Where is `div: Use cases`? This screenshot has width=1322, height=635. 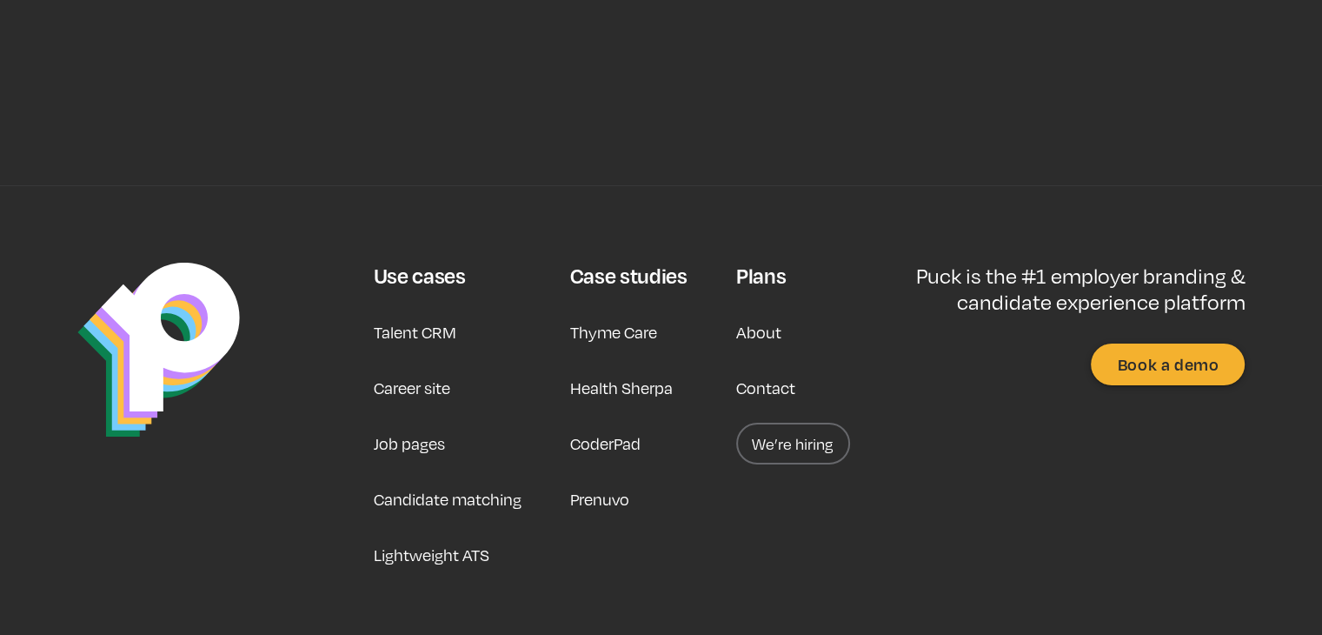 div: Use cases is located at coordinates (419, 276).